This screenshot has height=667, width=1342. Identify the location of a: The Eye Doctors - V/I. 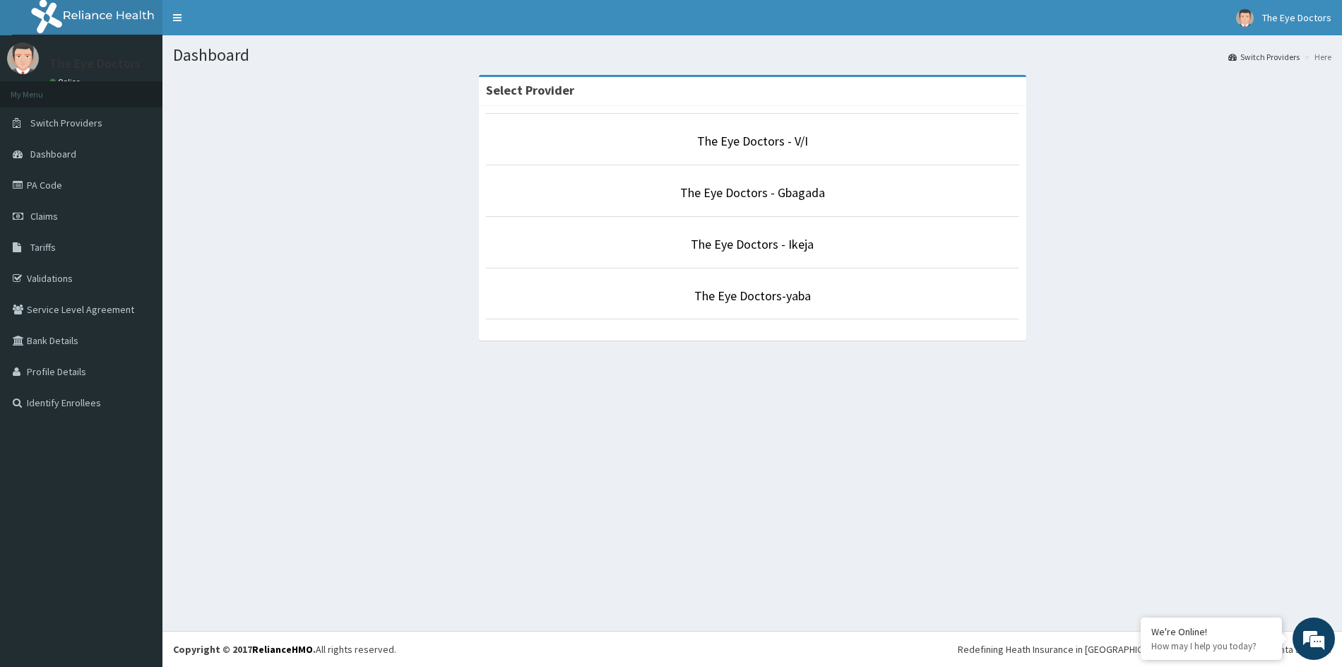
(752, 141).